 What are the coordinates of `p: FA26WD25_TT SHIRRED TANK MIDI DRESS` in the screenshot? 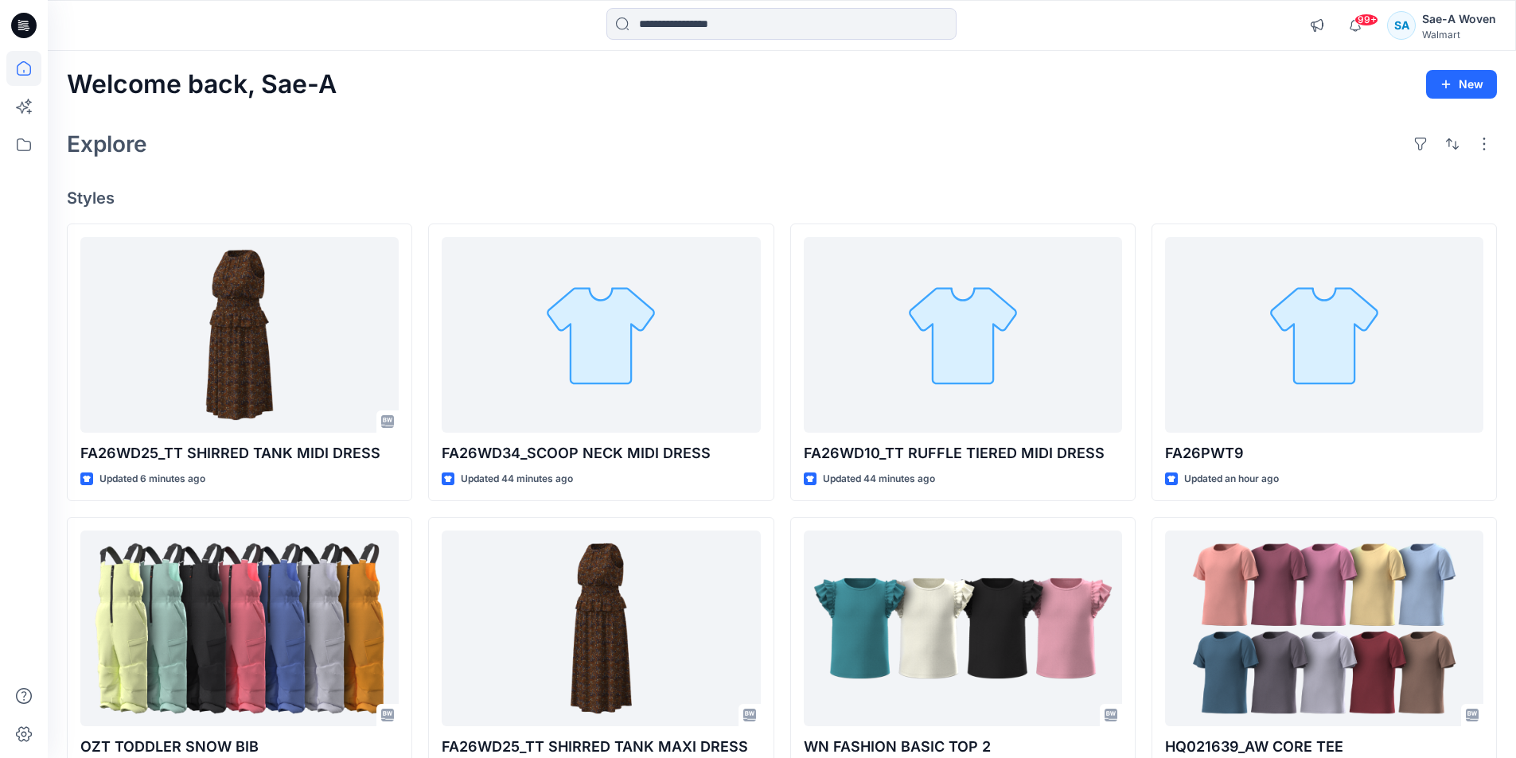 It's located at (240, 454).